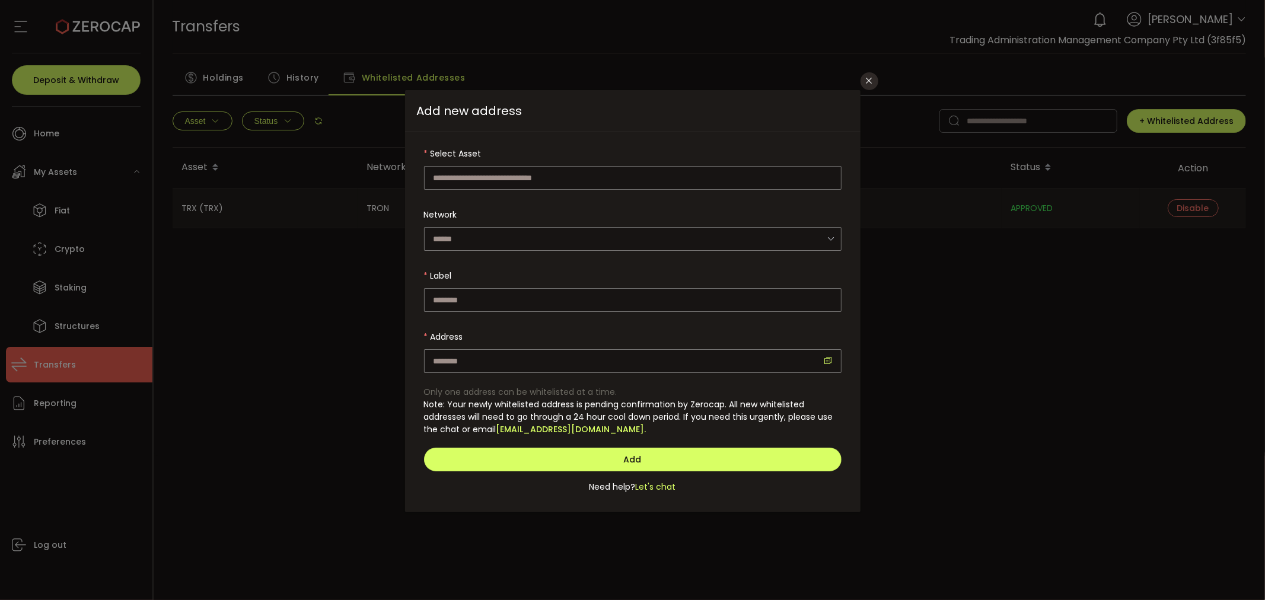 Image resolution: width=1265 pixels, height=600 pixels. Describe the element at coordinates (613, 487) in the screenshot. I see `span: Need help?` at that location.